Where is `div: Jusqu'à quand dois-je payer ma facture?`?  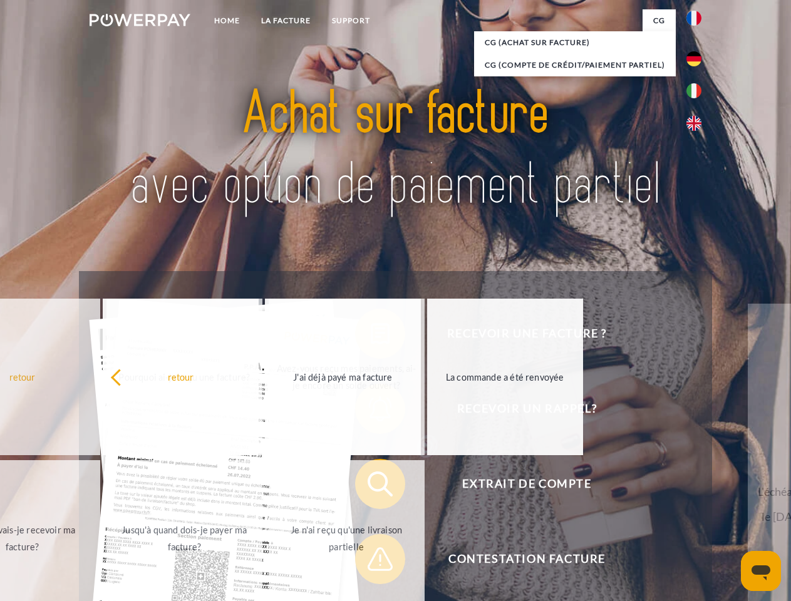 div: Jusqu'à quand dois-je payer ma facture? is located at coordinates (184, 539).